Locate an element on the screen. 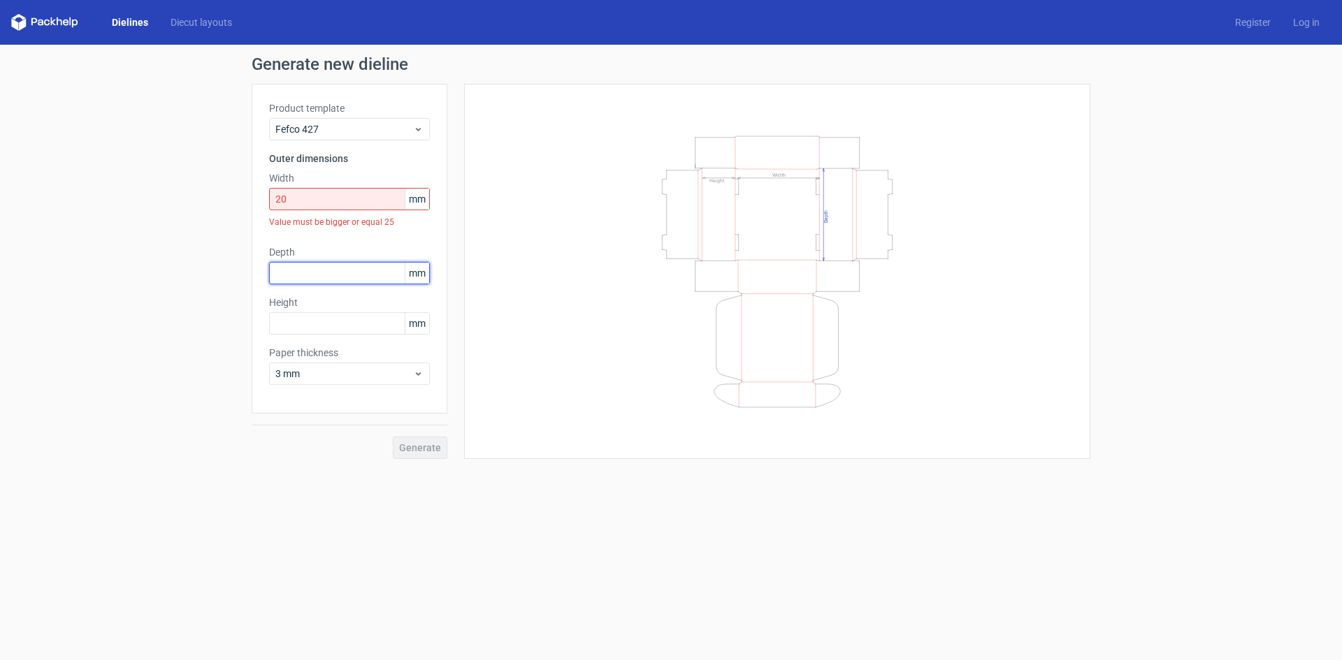 The width and height of the screenshot is (1342, 660). span: 3 mm is located at coordinates (344, 374).